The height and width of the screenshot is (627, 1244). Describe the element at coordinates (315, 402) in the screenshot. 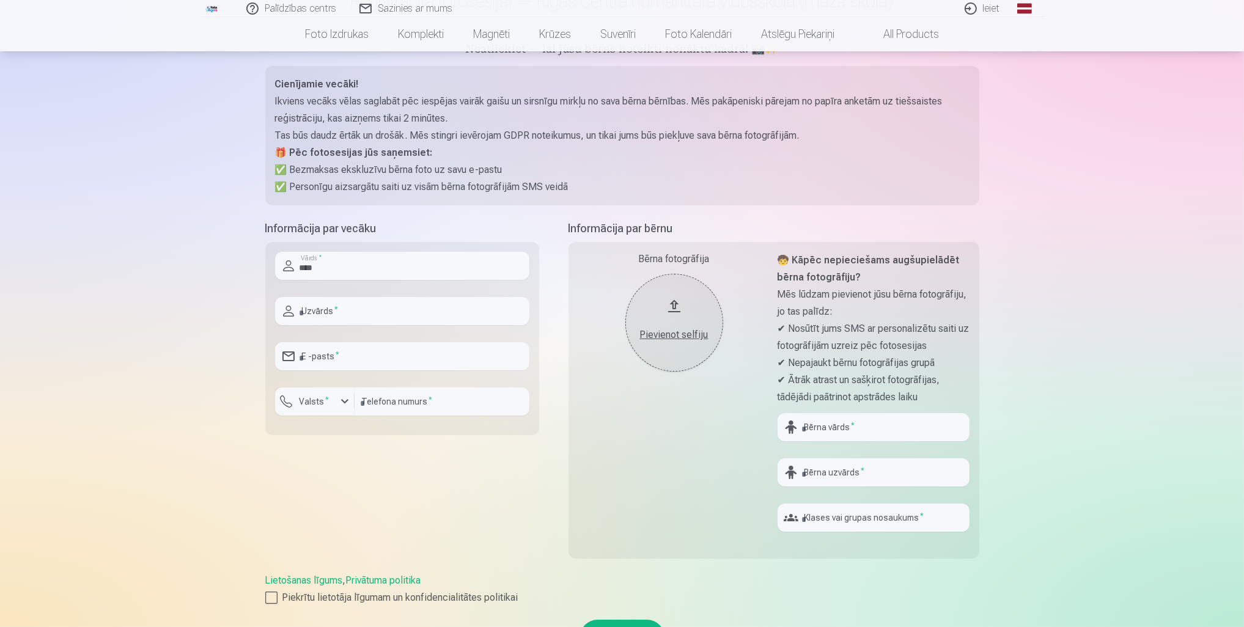

I see `button: Valsts*` at that location.